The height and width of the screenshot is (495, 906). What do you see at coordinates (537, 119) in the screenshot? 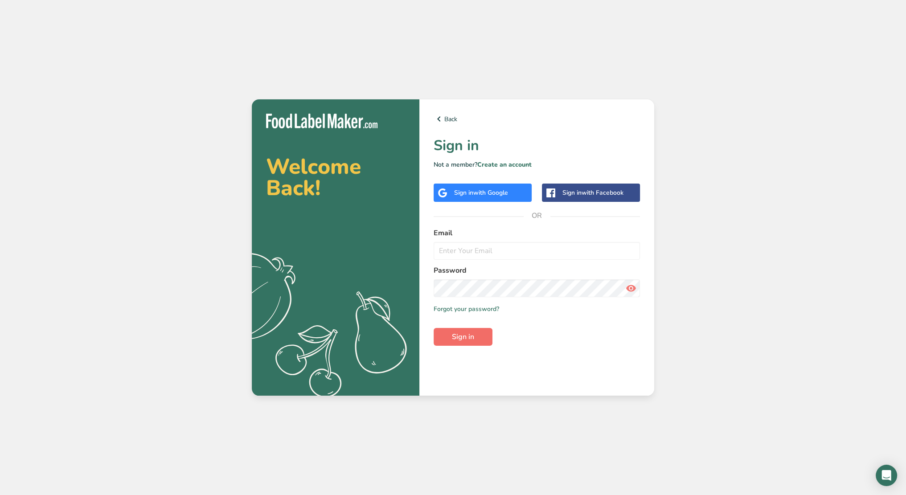
I see `a: Back` at bounding box center [537, 119].